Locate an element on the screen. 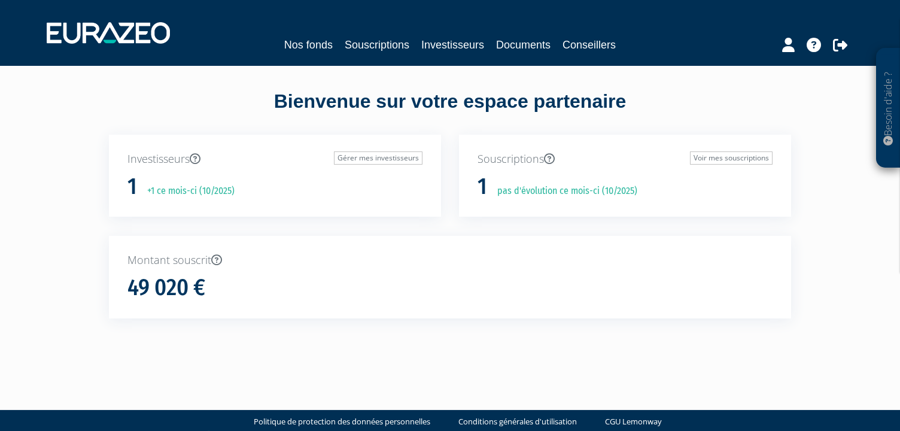 Image resolution: width=900 pixels, height=431 pixels. a: Conseillers is located at coordinates (589, 45).